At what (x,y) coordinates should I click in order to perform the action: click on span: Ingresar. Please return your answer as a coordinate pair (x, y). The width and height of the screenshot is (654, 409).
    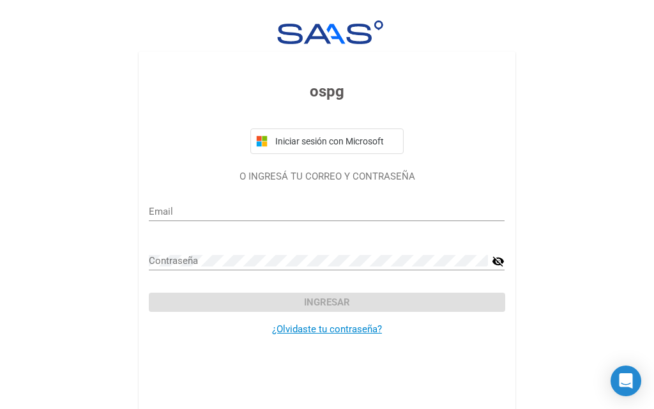
    Looking at the image, I should click on (327, 302).